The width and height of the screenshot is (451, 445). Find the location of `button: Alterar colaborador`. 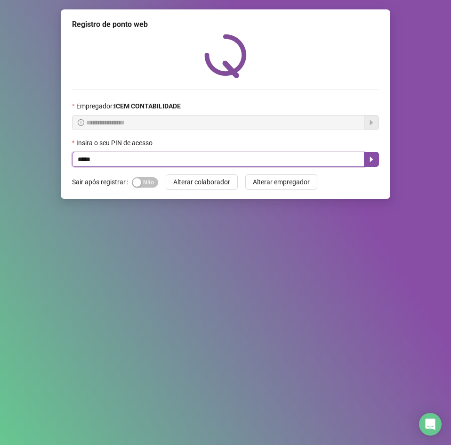

button: Alterar colaborador is located at coordinates (202, 182).